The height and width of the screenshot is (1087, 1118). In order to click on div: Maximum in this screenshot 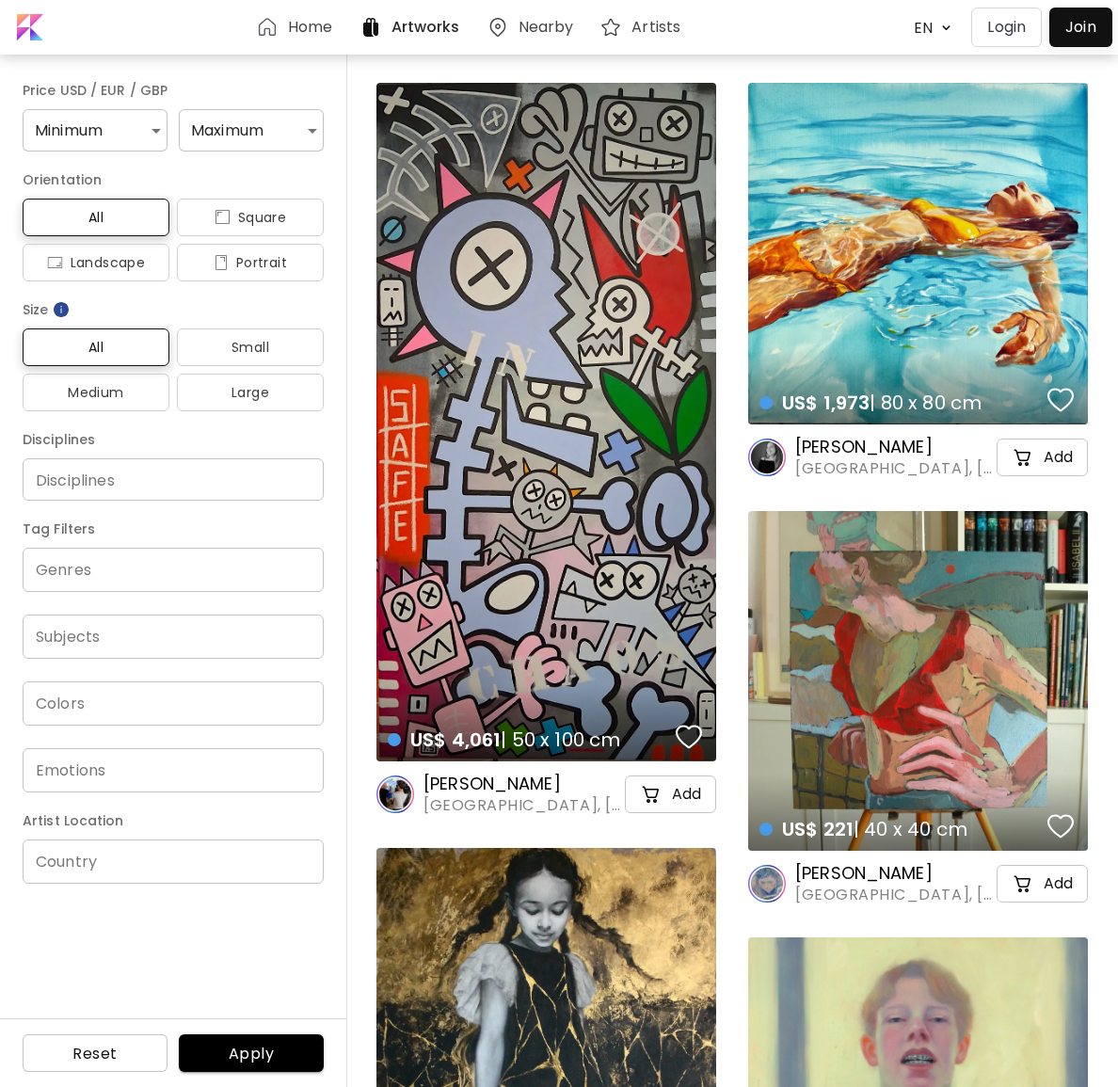, I will do `click(251, 130)`.